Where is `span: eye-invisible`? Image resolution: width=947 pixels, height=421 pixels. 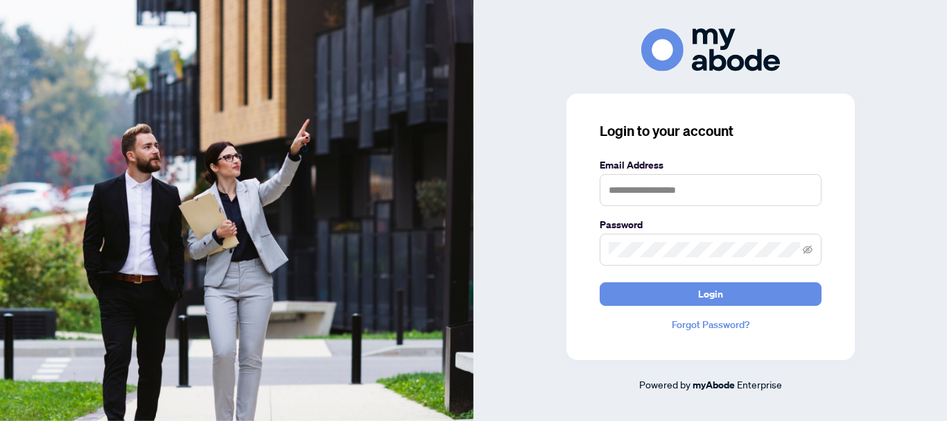
span: eye-invisible is located at coordinates (808, 250).